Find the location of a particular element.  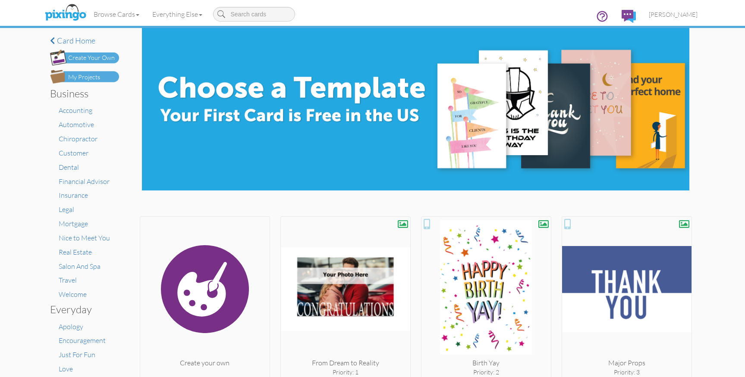

h3: Everyday is located at coordinates (81, 310).